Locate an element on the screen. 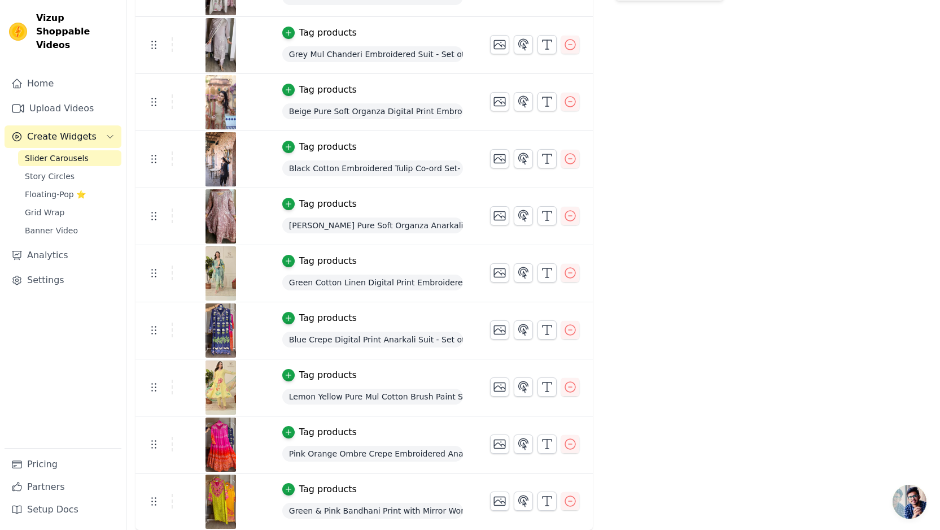  a: Setup Docs is located at coordinates (63, 509).